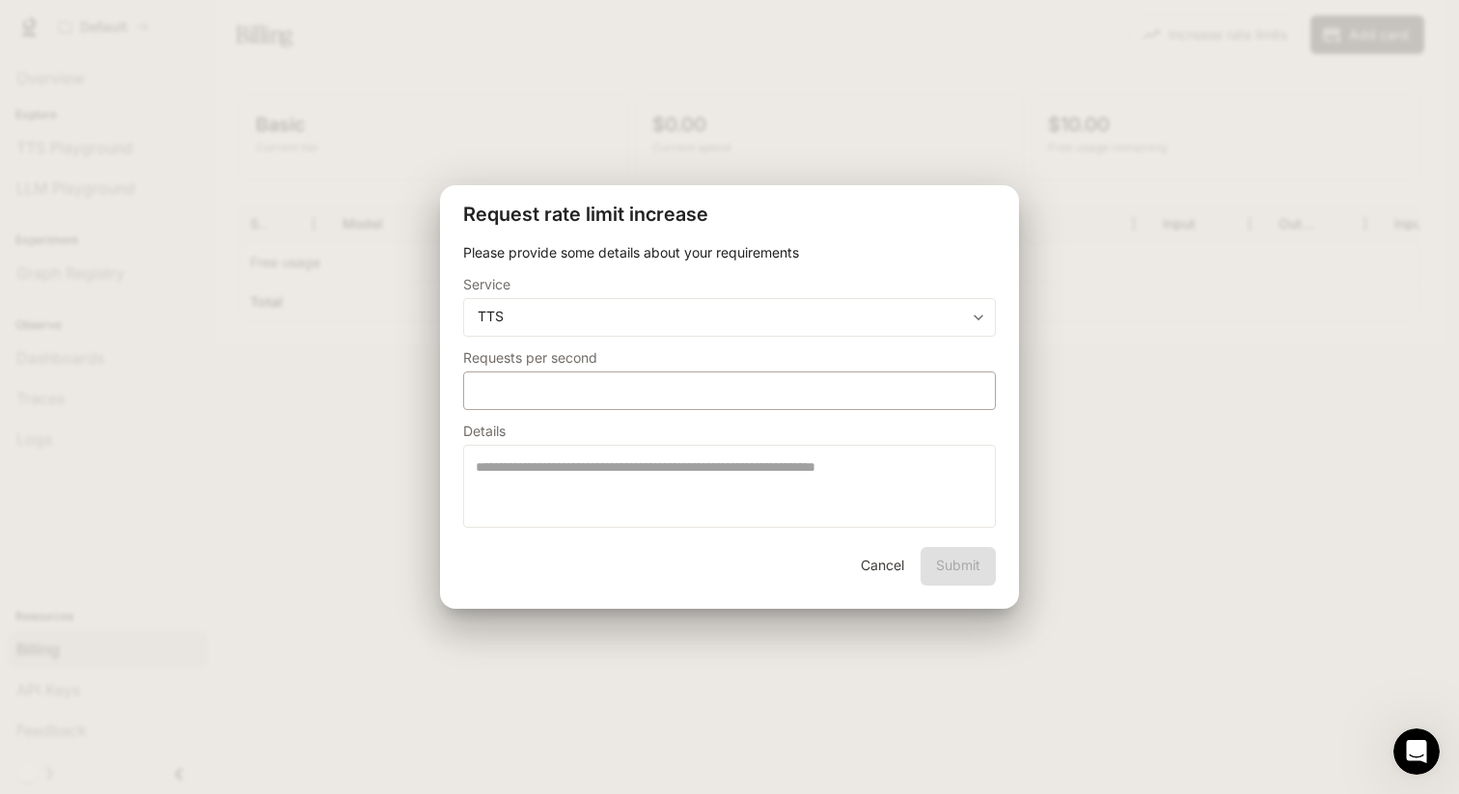 Image resolution: width=1459 pixels, height=794 pixels. Describe the element at coordinates (484, 431) in the screenshot. I see `p: Details` at that location.